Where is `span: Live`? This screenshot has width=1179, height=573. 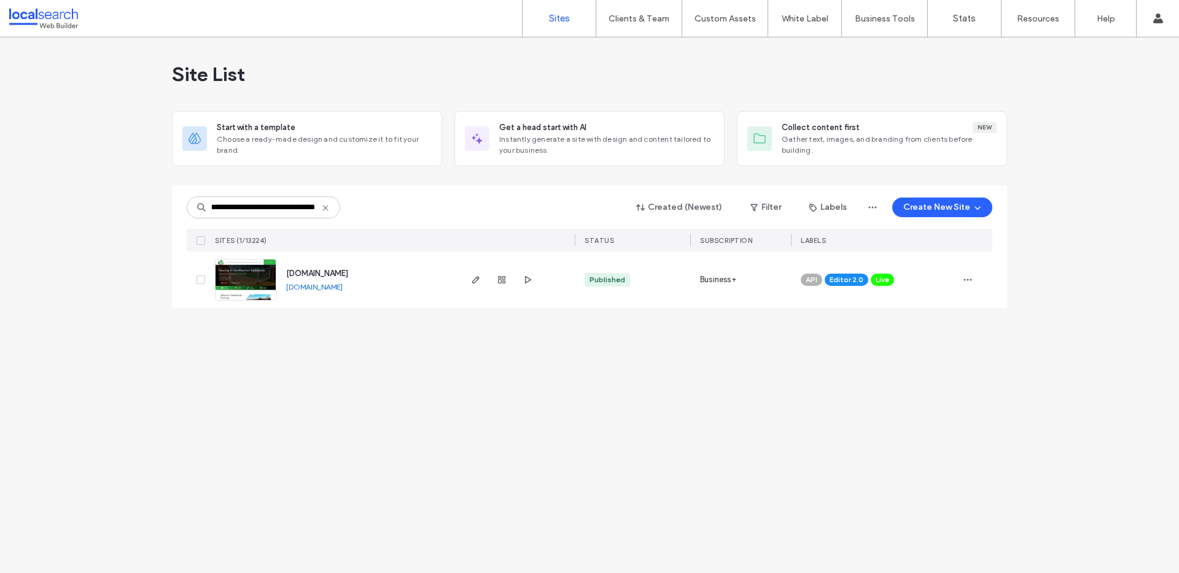
span: Live is located at coordinates (882, 280).